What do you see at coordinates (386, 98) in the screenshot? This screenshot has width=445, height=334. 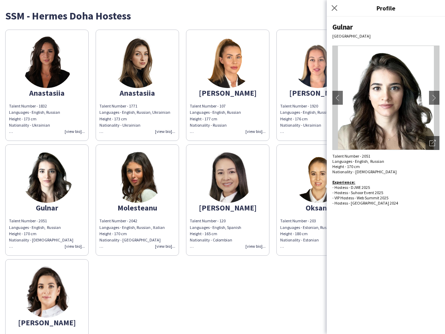 I see `img: Crew avatar or photo` at bounding box center [386, 98].